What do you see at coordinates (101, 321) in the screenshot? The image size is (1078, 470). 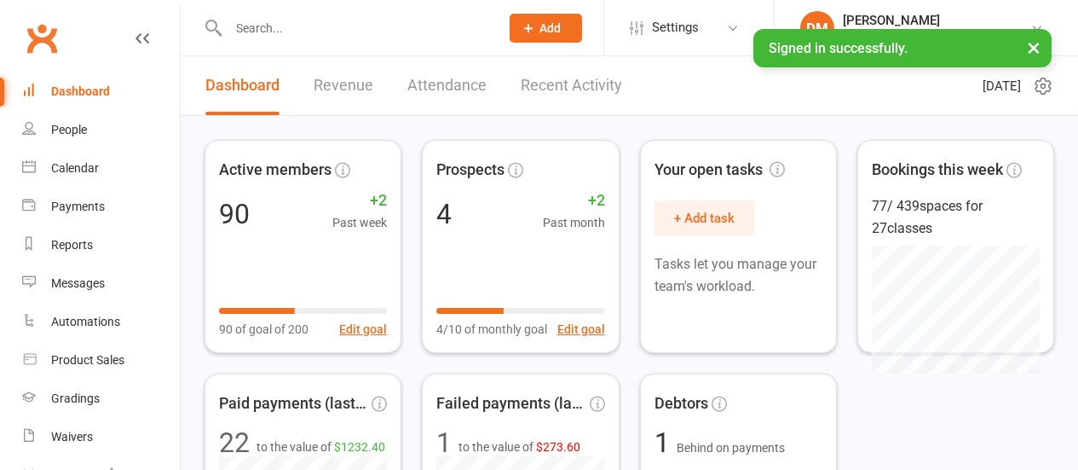 I see `a: Automations` at bounding box center [101, 321].